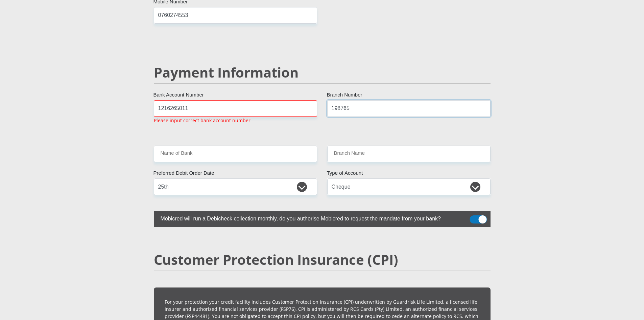  What do you see at coordinates (409, 153) in the screenshot?
I see `input: Branch Name` at bounding box center [409, 153].